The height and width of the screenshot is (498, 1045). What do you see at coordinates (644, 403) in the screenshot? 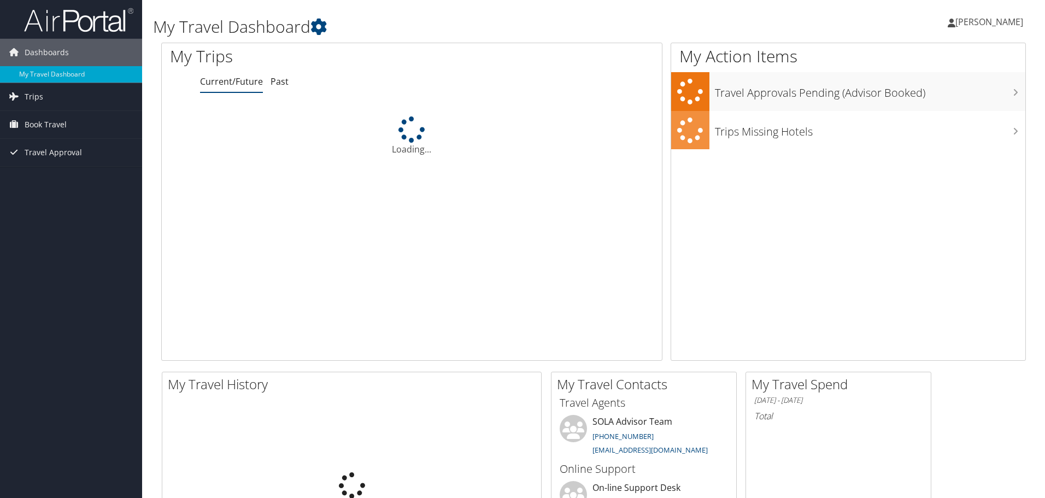
I see `h3: Travel Agents` at bounding box center [644, 403].